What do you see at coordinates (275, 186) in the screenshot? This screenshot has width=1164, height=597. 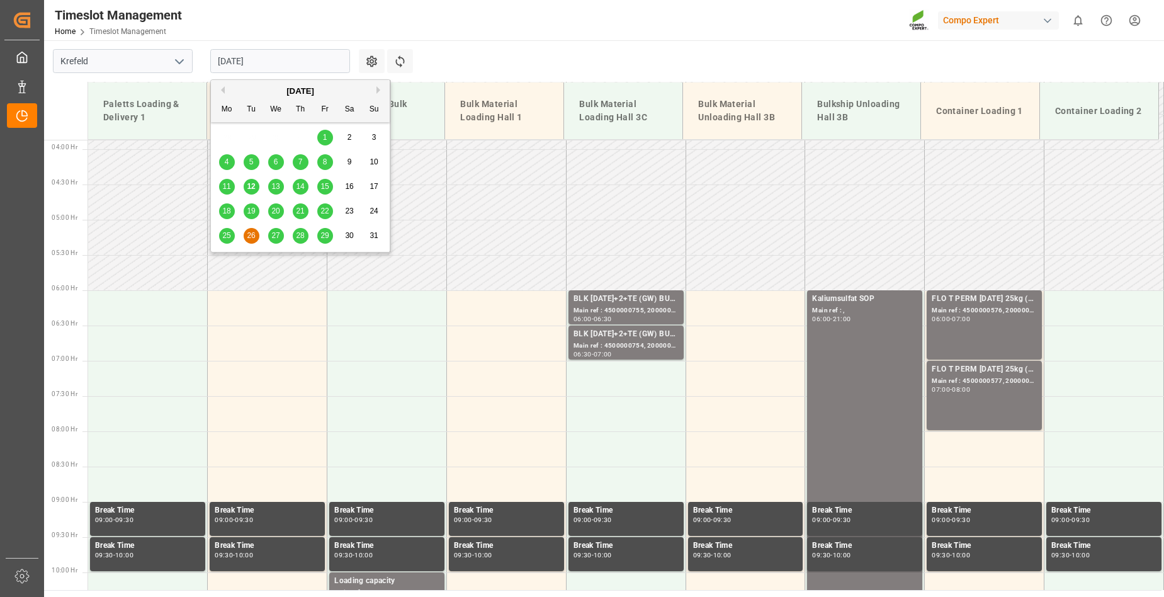 I see `span: 13` at bounding box center [275, 186].